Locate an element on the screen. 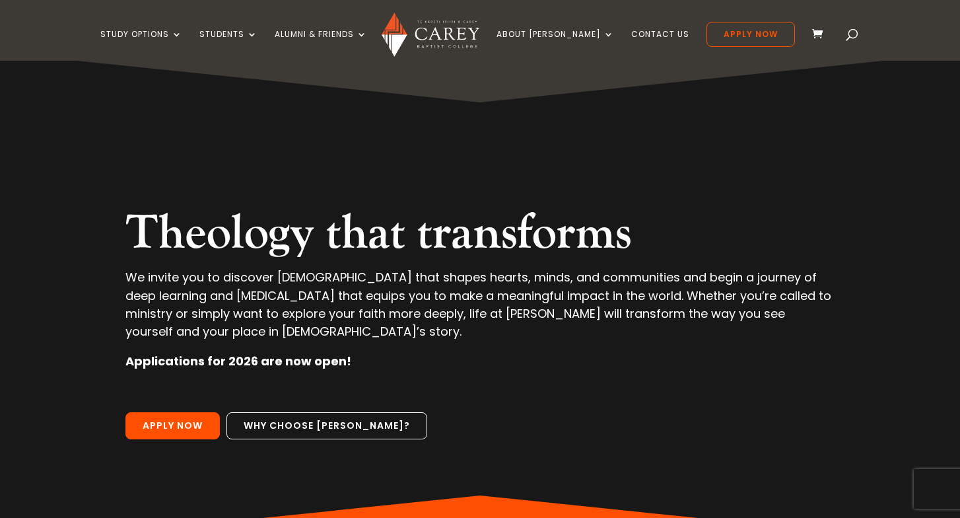 The height and width of the screenshot is (518, 960). a: Students is located at coordinates (228, 45).